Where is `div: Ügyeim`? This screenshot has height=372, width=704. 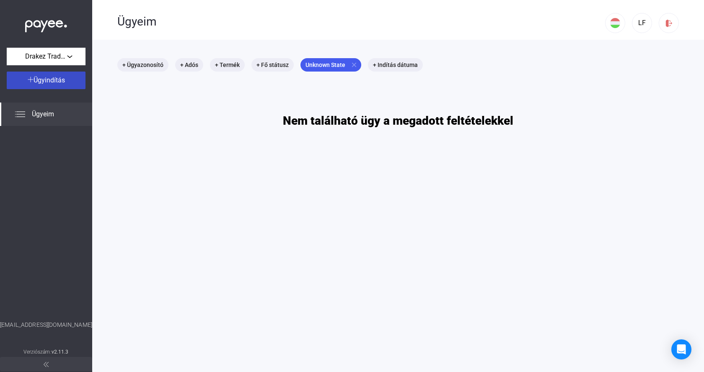
div: Ügyeim is located at coordinates (361, 22).